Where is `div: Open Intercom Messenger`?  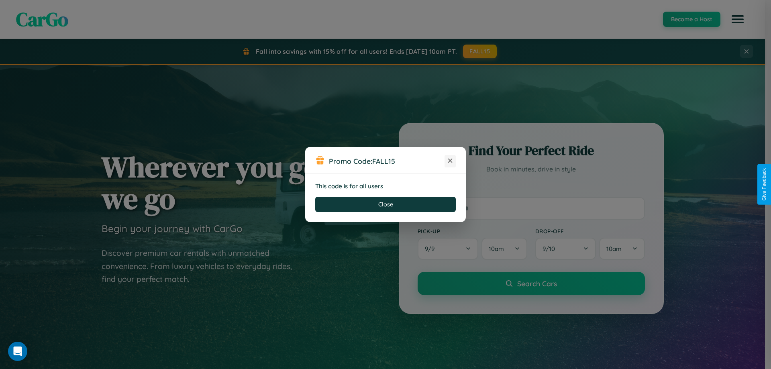 div: Open Intercom Messenger is located at coordinates (18, 351).